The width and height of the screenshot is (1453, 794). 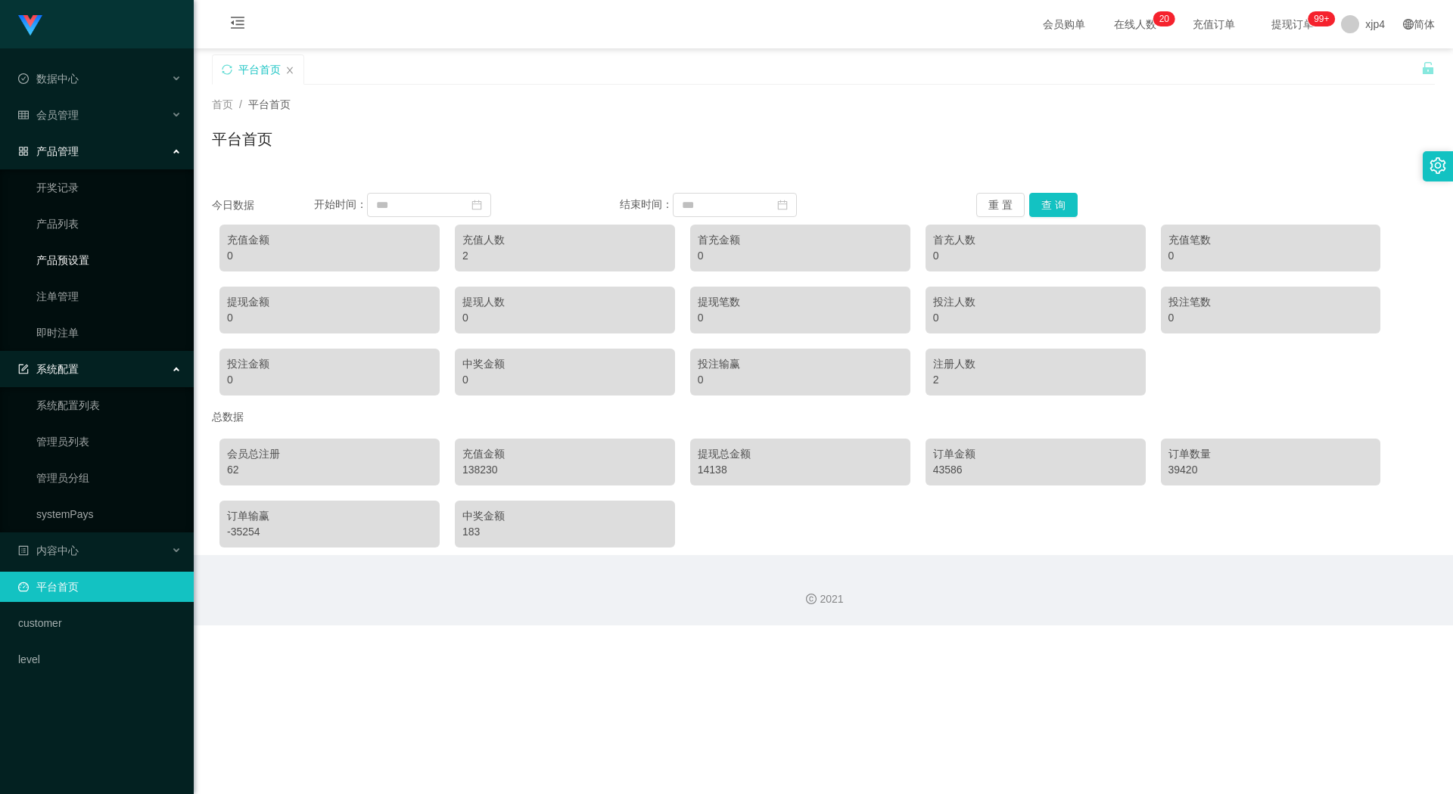 What do you see at coordinates (109, 442) in the screenshot?
I see `a: 管理员列表` at bounding box center [109, 442].